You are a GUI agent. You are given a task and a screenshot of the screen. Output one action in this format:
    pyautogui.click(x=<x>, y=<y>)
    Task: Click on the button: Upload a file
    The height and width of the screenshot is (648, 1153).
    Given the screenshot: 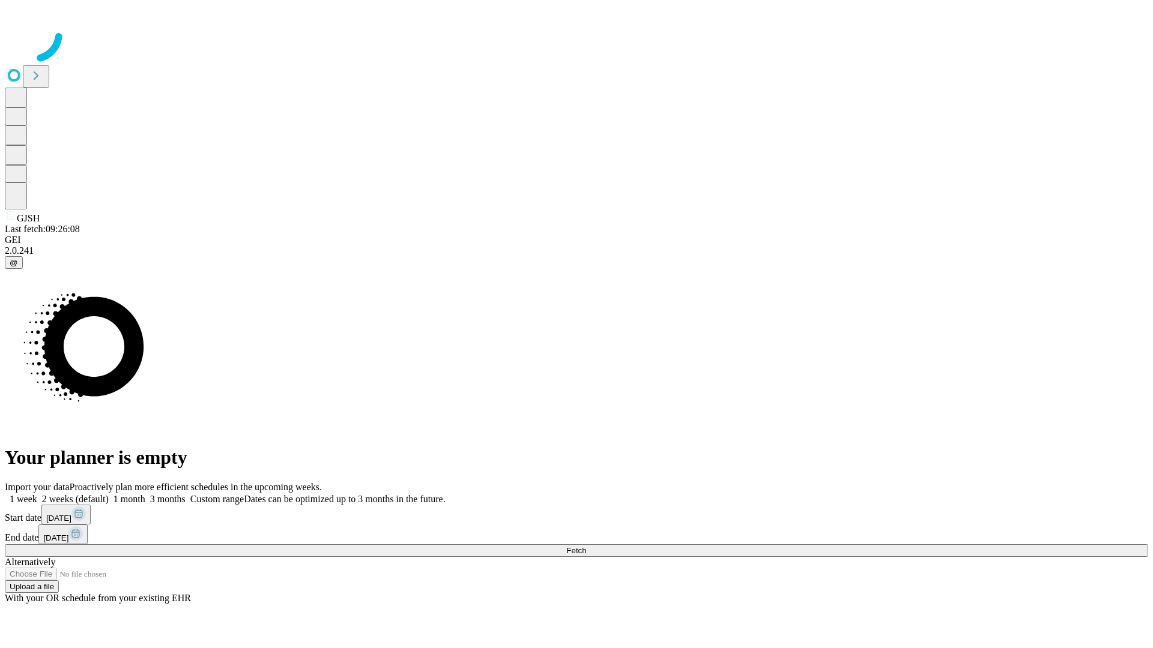 What is the action you would take?
    pyautogui.click(x=32, y=587)
    